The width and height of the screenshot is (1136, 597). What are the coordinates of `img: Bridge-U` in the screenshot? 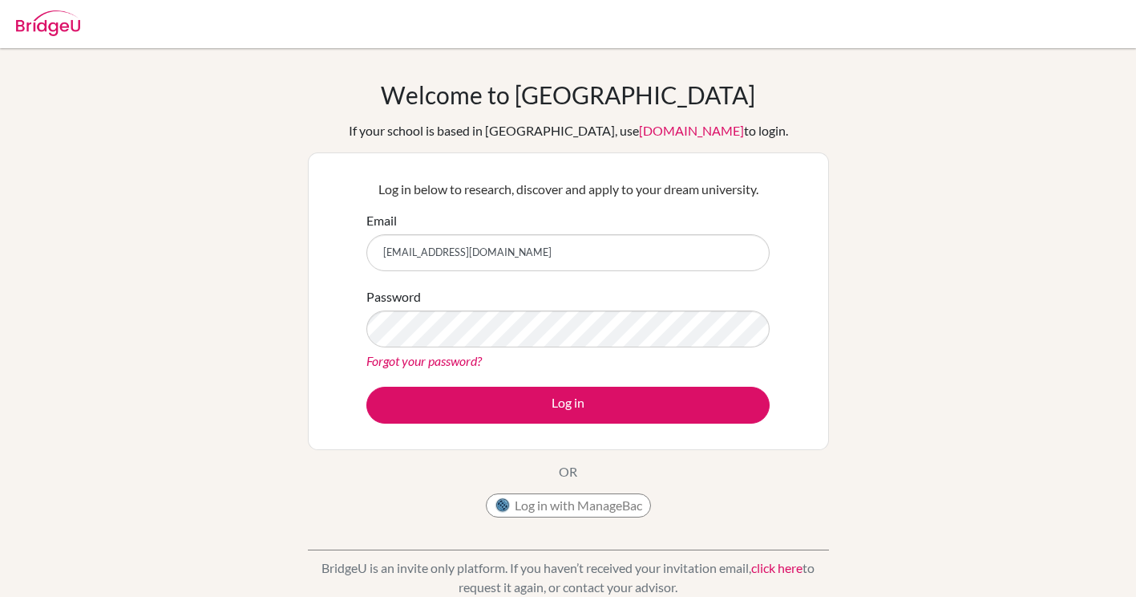 It's located at (48, 23).